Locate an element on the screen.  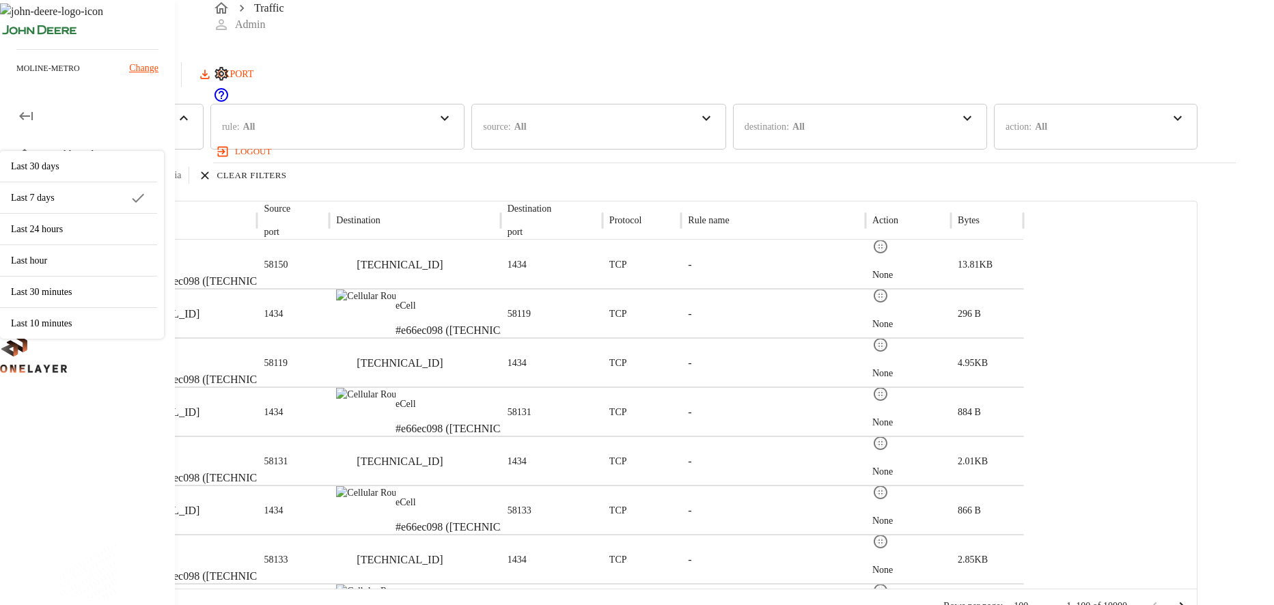
p: Last 24 hours is located at coordinates (79, 229).